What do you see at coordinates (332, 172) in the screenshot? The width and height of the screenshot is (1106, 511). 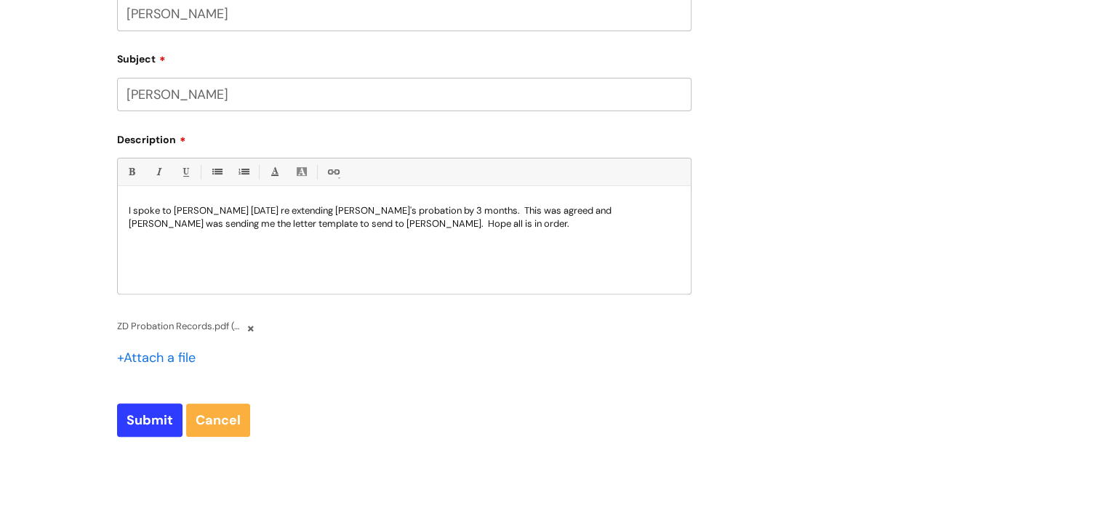 I see `a: Link` at bounding box center [332, 172].